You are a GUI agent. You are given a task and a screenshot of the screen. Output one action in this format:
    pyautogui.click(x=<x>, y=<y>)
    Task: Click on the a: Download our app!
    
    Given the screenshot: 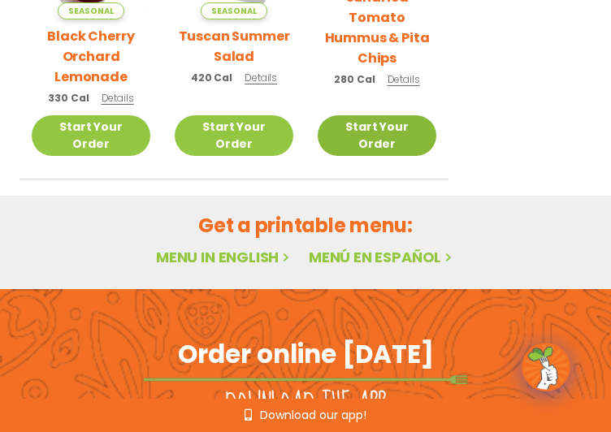 What is the action you would take?
    pyautogui.click(x=306, y=415)
    